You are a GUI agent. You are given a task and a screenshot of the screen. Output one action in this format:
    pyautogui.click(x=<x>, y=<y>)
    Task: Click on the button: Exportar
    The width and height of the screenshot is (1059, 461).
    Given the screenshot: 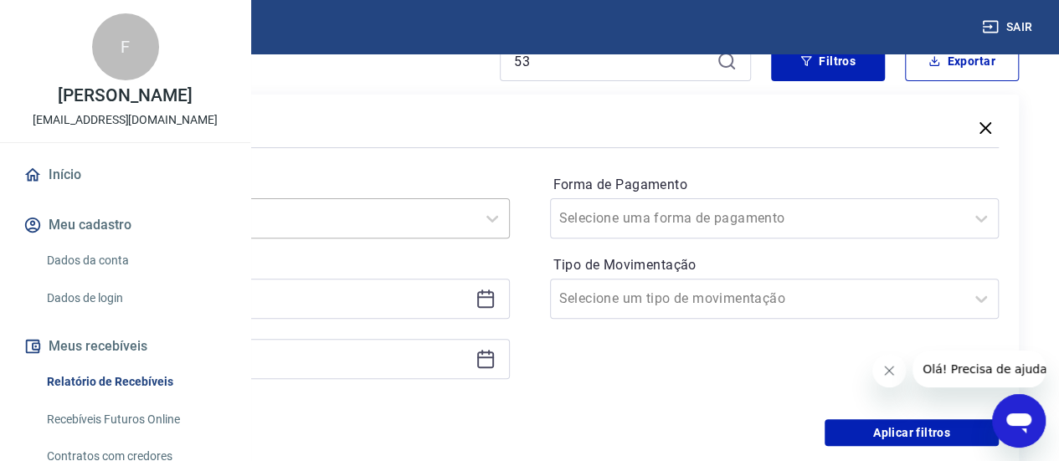 What is the action you would take?
    pyautogui.click(x=962, y=61)
    